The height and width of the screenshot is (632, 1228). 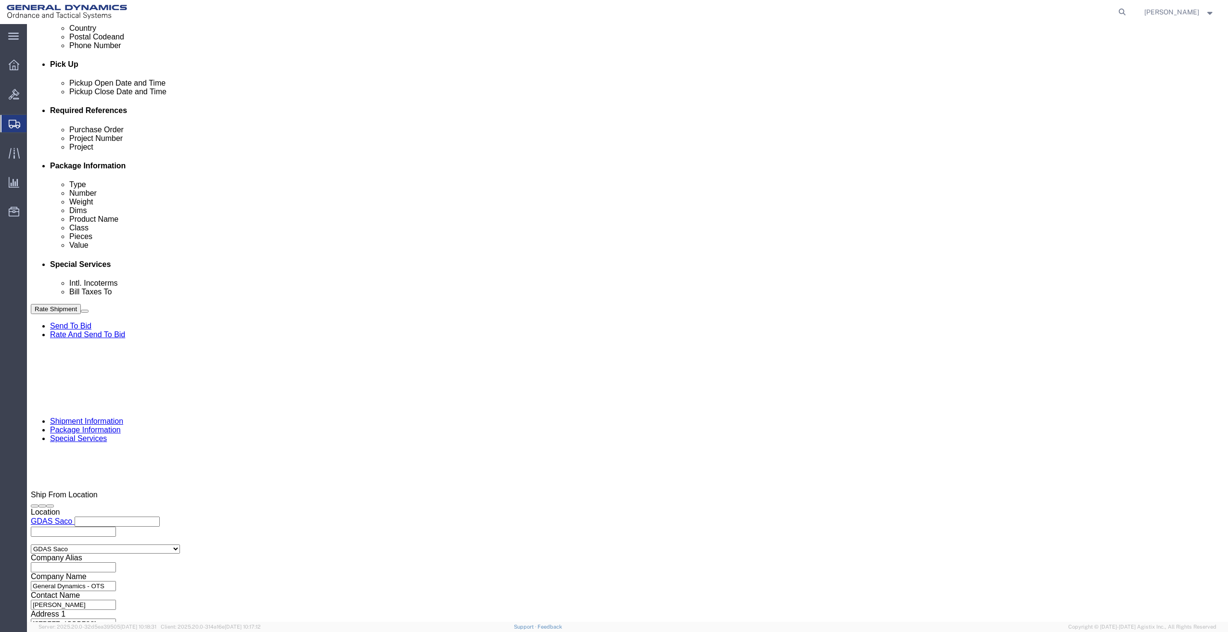 I want to click on span: Client: 2025.20.0-314a16e, so click(x=211, y=627).